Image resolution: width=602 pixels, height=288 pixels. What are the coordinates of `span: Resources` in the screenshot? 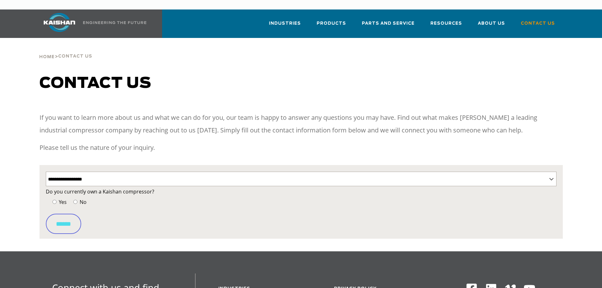 It's located at (446, 23).